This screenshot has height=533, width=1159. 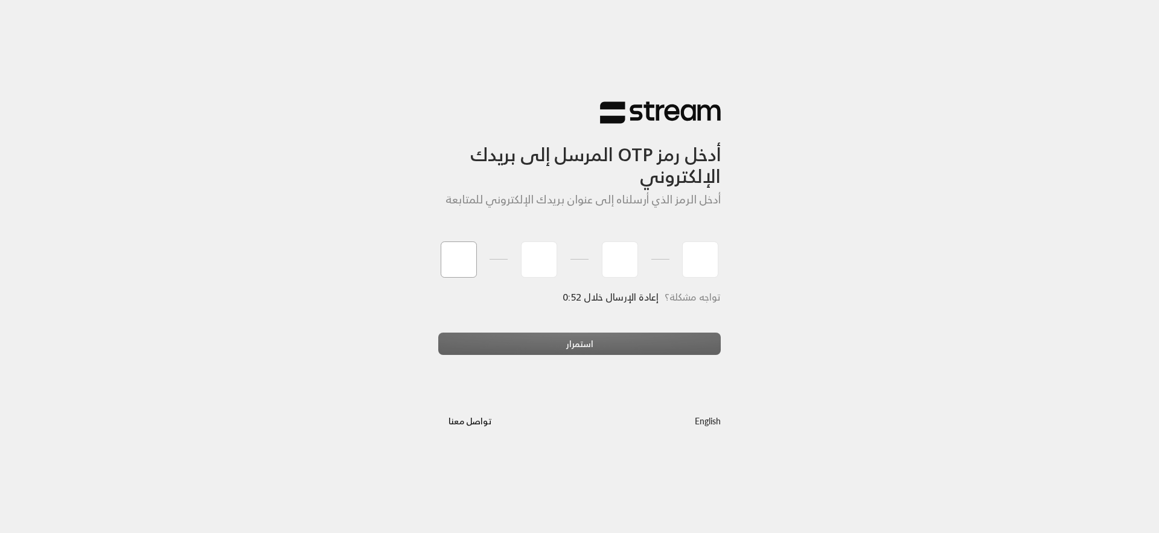 What do you see at coordinates (660, 112) in the screenshot?
I see `img: Stream Logo` at bounding box center [660, 112].